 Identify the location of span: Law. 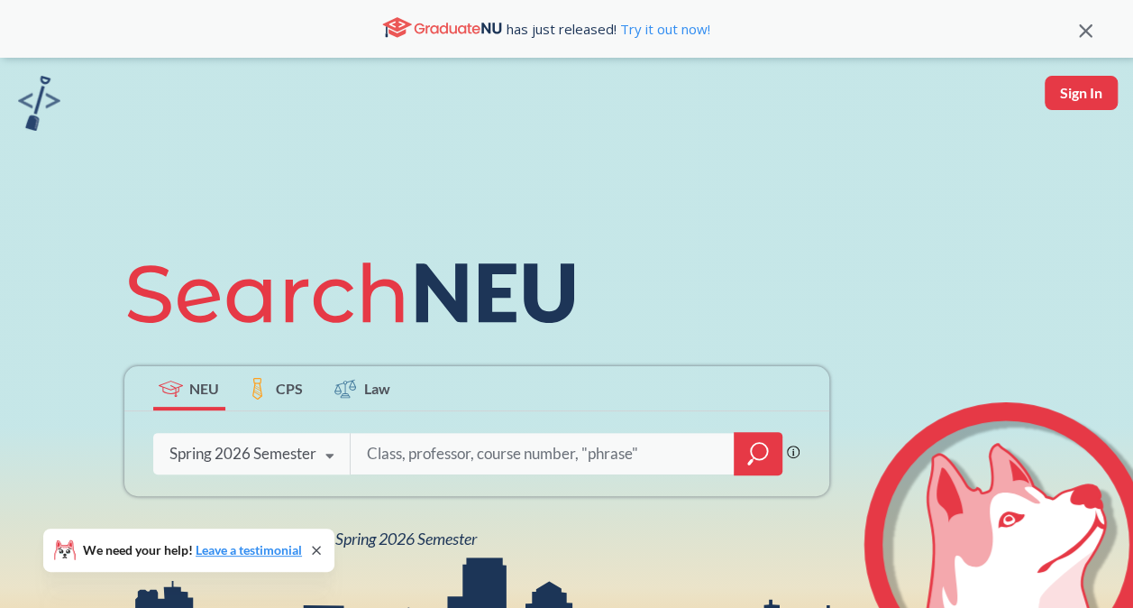
(377, 388).